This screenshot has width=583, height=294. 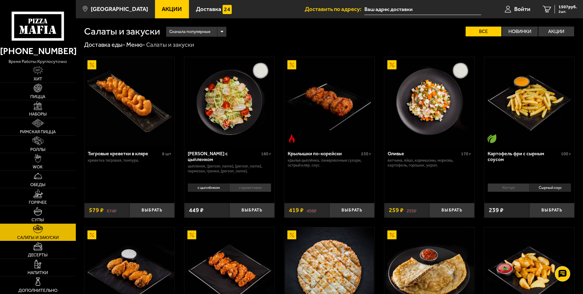 What do you see at coordinates (112, 210) in the screenshot?
I see `s: 674 ₽` at bounding box center [112, 210].